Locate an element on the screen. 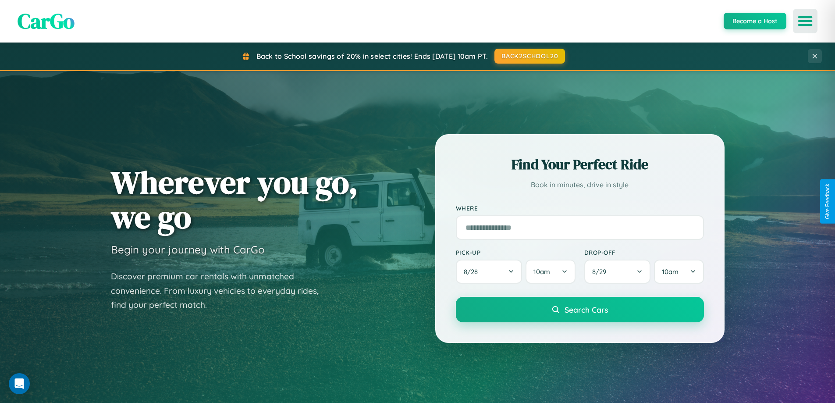 Image resolution: width=835 pixels, height=403 pixels. button: BACK2SCHOOL20 is located at coordinates (529, 56).